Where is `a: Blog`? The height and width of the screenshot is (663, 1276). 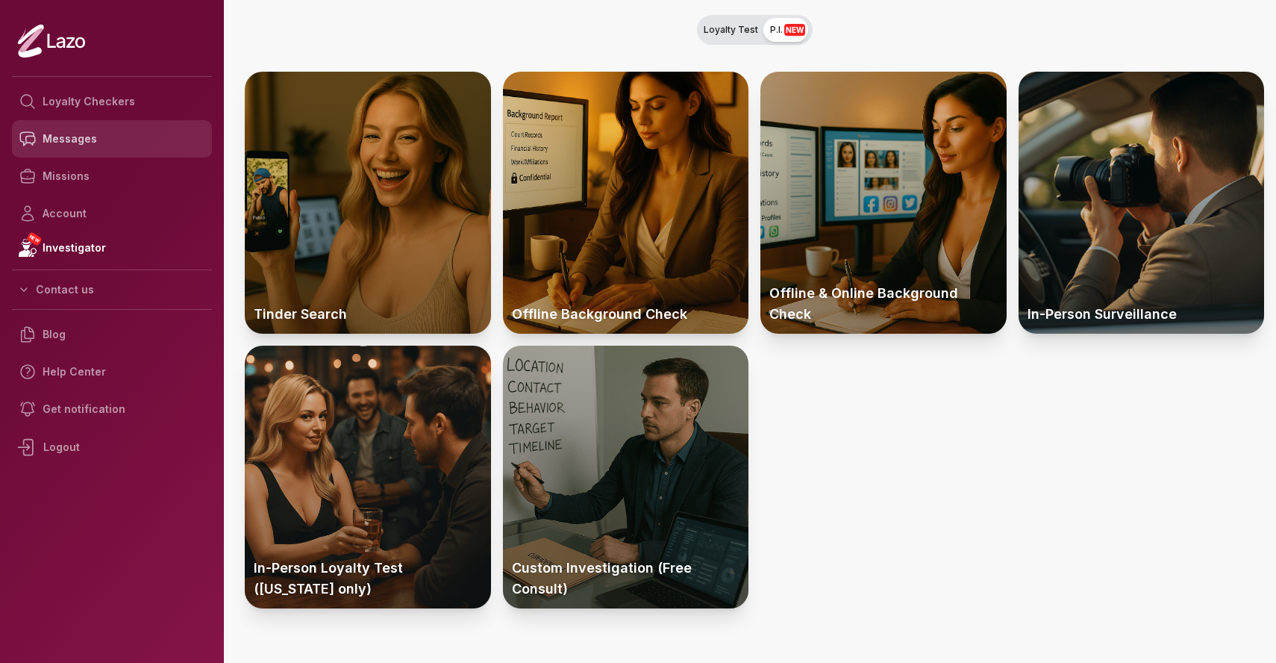
a: Blog is located at coordinates (112, 334).